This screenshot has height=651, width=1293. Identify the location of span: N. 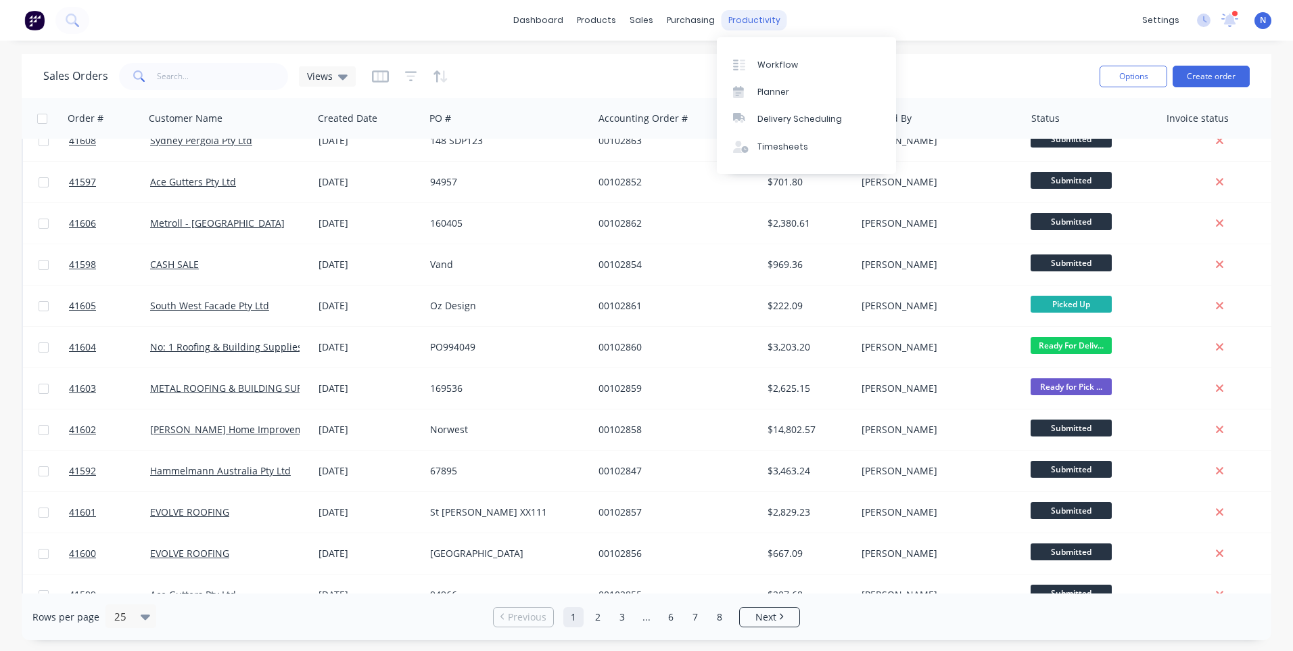
(1263, 20).